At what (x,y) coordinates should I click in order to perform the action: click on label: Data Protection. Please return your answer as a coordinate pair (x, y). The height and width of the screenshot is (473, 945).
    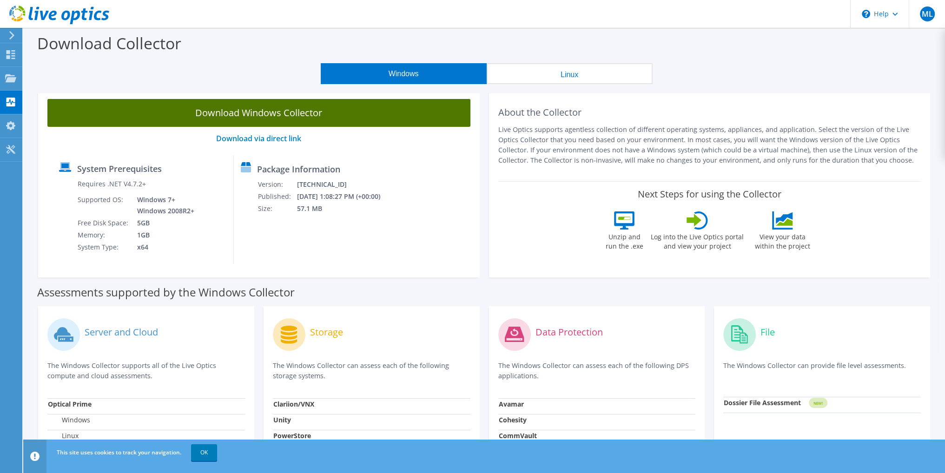
    Looking at the image, I should click on (569, 332).